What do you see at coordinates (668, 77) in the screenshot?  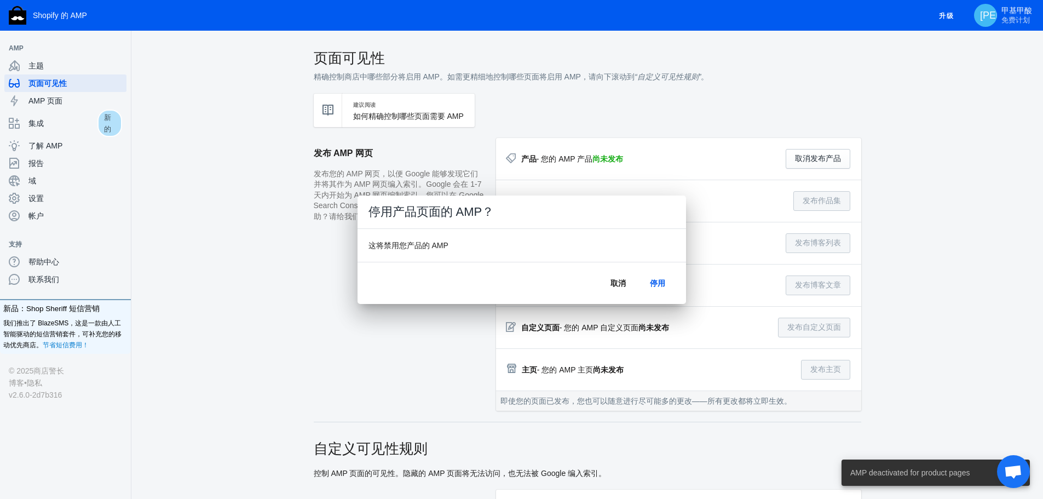 I see `font: “自定义可见性规则”` at bounding box center [668, 77].